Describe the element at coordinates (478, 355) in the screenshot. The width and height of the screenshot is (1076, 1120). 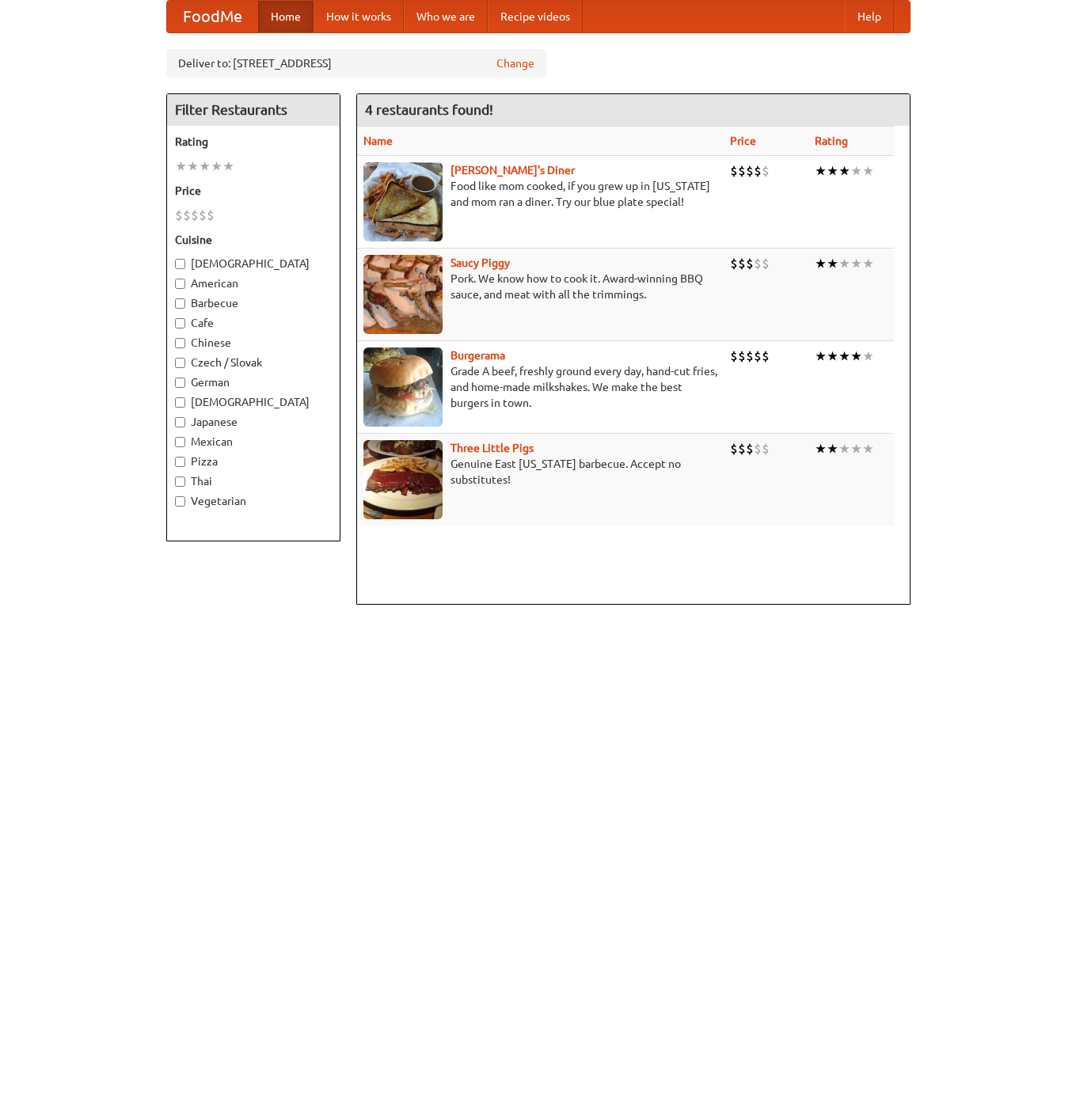
I see `b: Burgerama` at that location.